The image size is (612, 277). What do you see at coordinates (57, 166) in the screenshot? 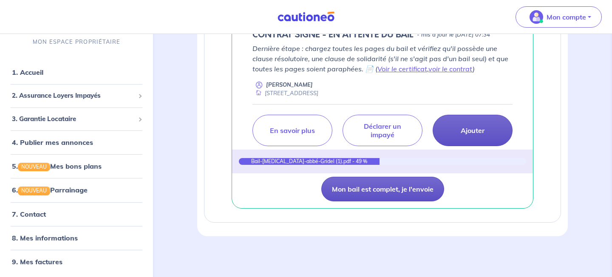
I see `a: 5.NOUVEAUMes bons plans` at bounding box center [57, 166].